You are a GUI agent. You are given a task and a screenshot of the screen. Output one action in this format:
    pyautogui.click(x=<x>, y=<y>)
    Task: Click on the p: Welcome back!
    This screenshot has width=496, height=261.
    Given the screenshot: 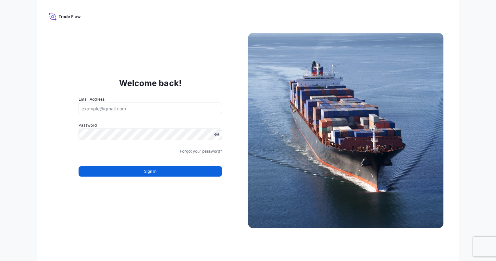 What is the action you would take?
    pyautogui.click(x=150, y=83)
    